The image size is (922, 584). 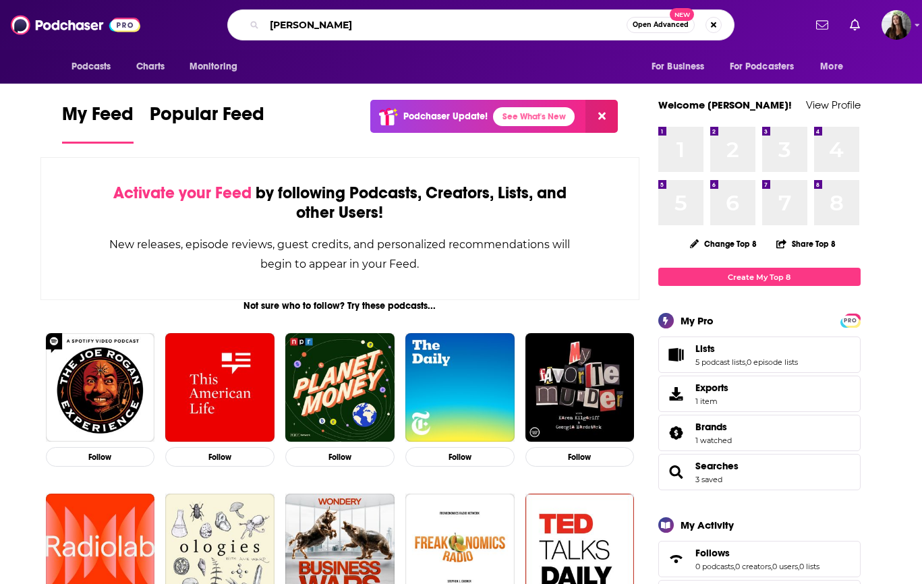 I want to click on a: 0 creators, so click(x=753, y=567).